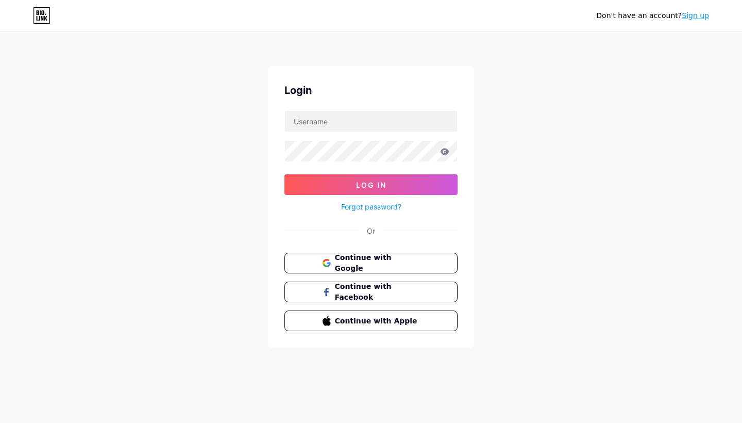  What do you see at coordinates (371, 263) in the screenshot?
I see `button: Continue with Google` at bounding box center [371, 263].